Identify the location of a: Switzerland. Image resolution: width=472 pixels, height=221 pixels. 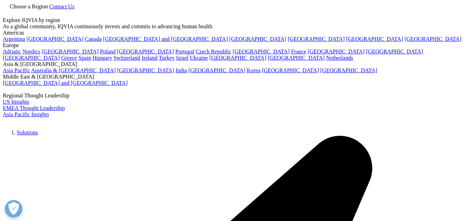
(127, 58).